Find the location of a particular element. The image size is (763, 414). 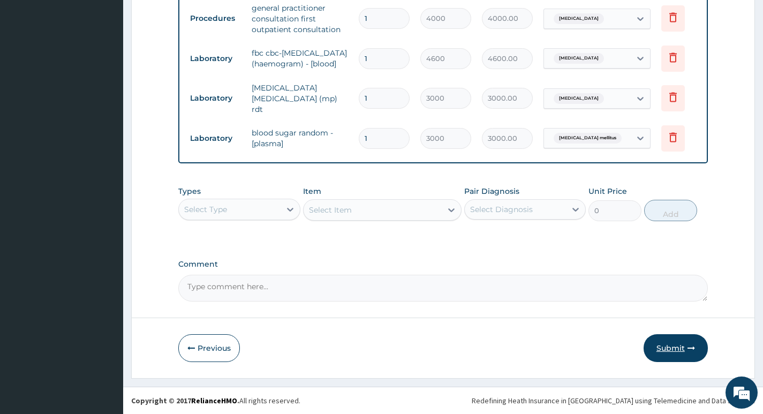

div: Minimize live chat window is located at coordinates (188, 18).